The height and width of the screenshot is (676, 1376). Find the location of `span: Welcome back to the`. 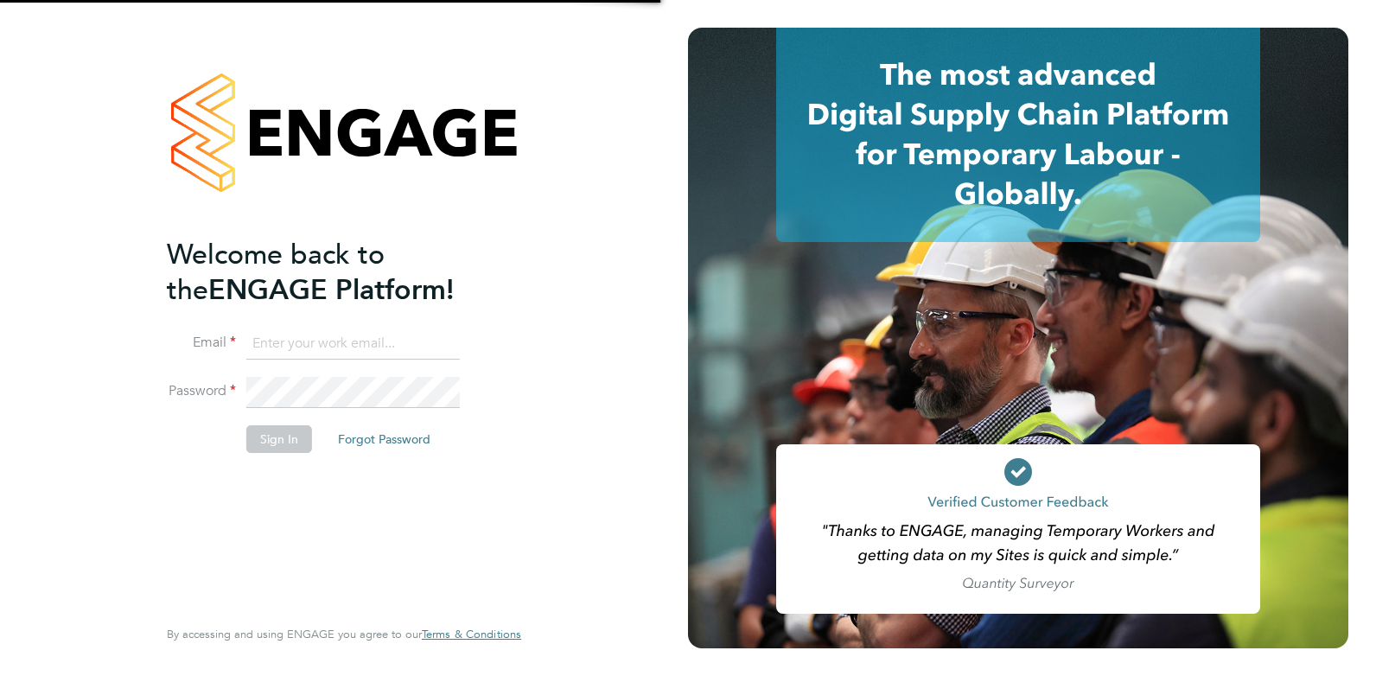

span: Welcome back to the is located at coordinates (276, 272).